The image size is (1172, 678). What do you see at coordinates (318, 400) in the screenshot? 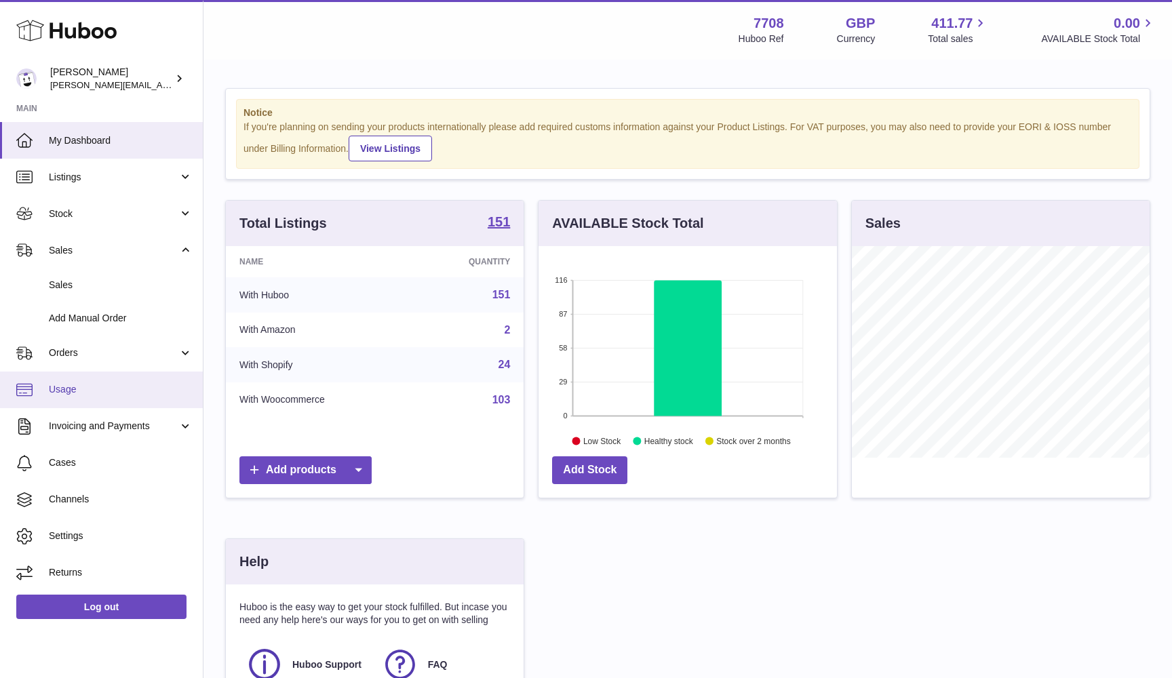
I see `td: With Woocommerce` at bounding box center [318, 400].